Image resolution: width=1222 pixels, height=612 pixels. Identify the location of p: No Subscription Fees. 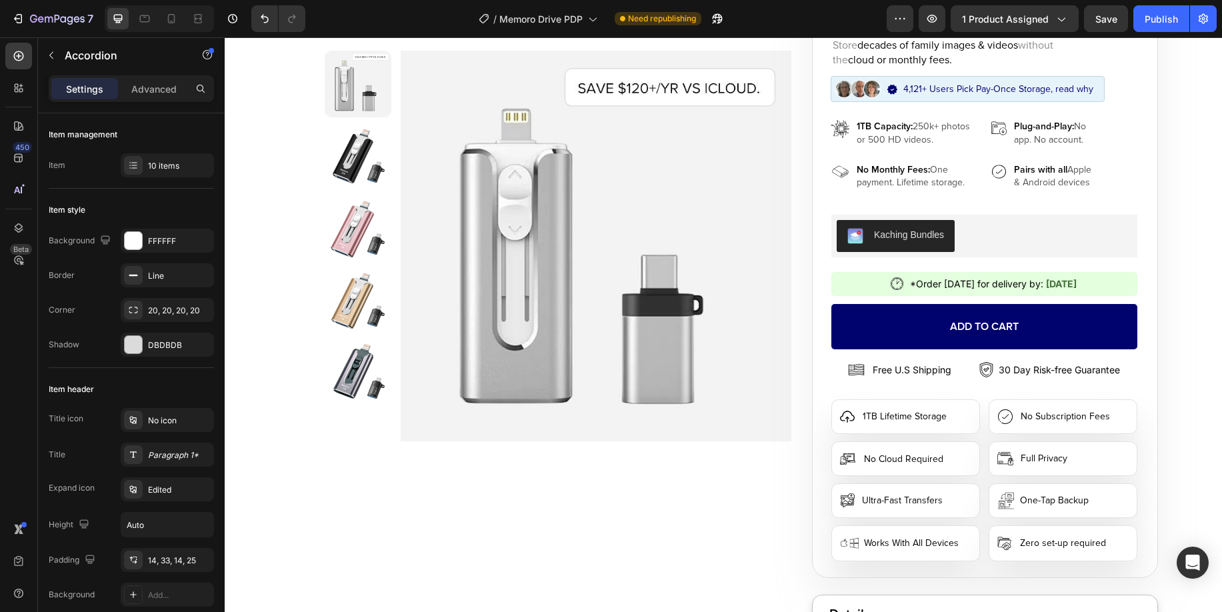
(841, 379).